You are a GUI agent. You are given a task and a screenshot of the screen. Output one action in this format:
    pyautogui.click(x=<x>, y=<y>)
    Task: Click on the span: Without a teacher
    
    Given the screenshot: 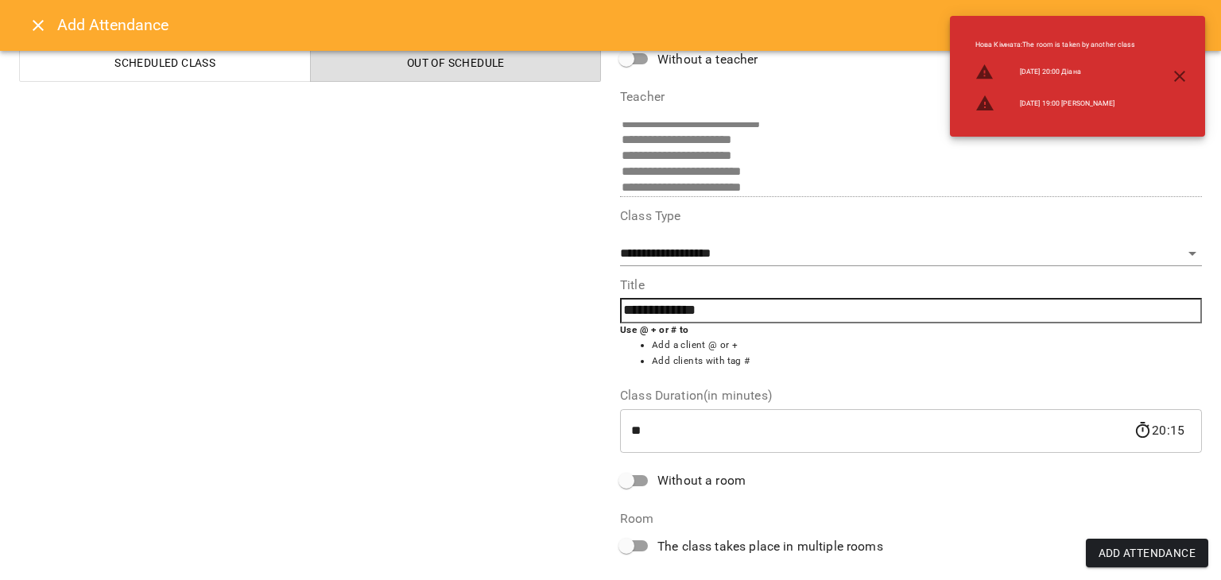 What is the action you would take?
    pyautogui.click(x=707, y=60)
    